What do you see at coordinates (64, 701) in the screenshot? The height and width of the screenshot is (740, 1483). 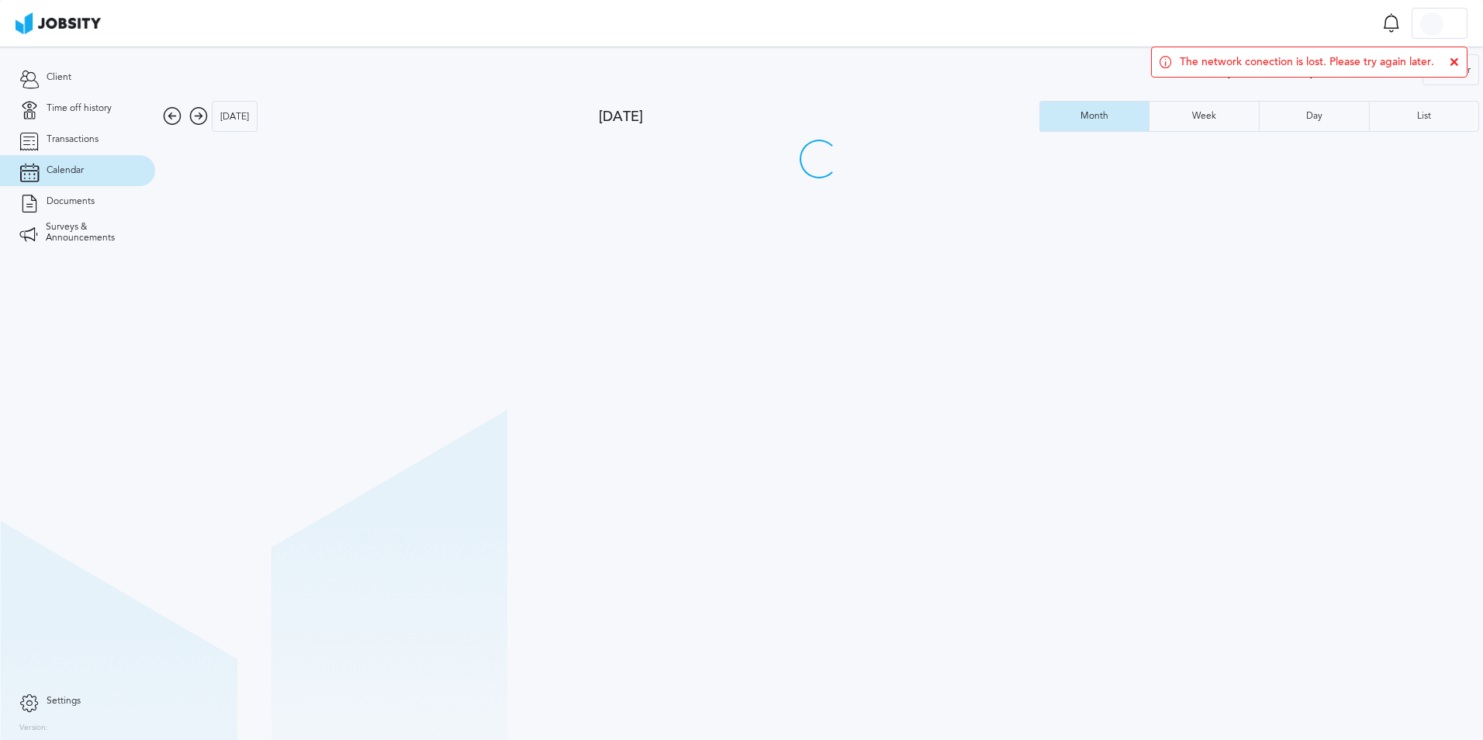 I see `span: Settings` at bounding box center [64, 701].